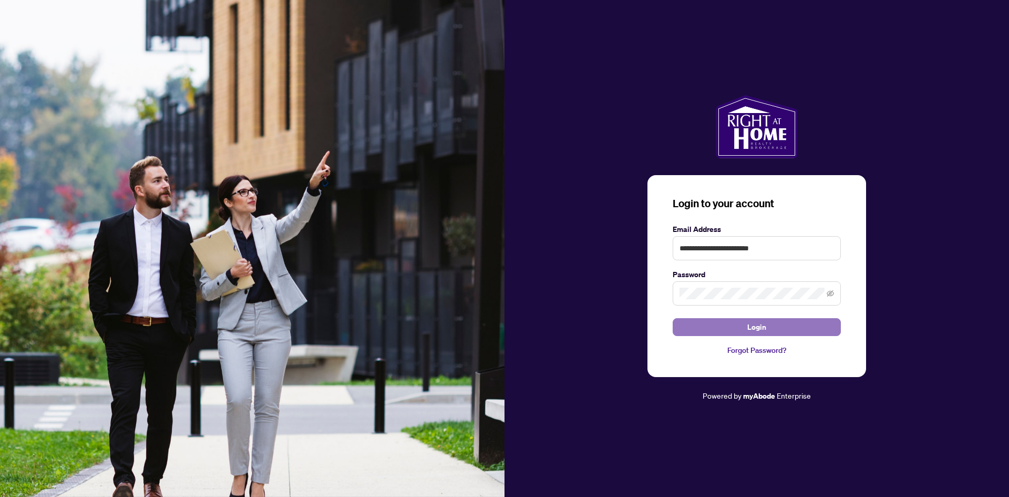 The width and height of the screenshot is (1009, 497). What do you see at coordinates (757, 327) in the screenshot?
I see `button: Login` at bounding box center [757, 327].